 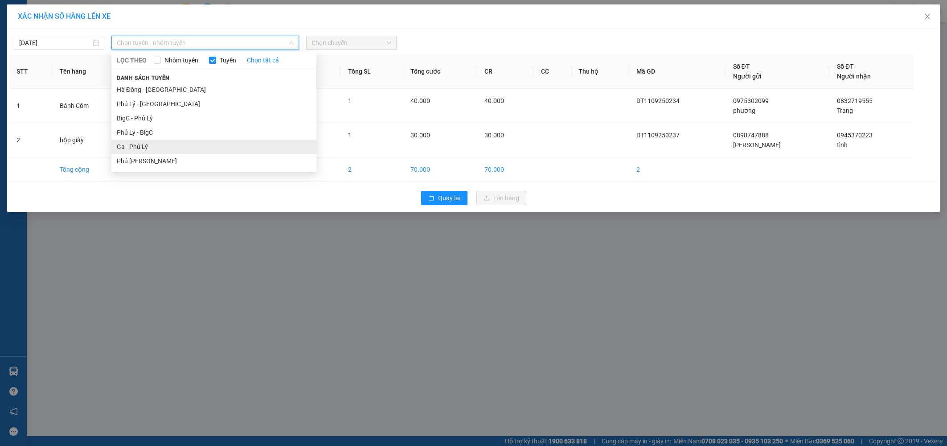 I want to click on span: Danh sách tuyến, so click(x=143, y=78).